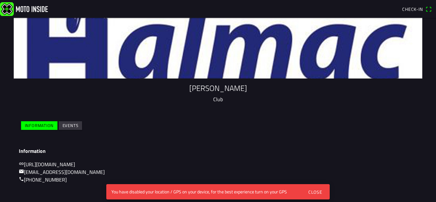 The height and width of the screenshot is (202, 436). What do you see at coordinates (412, 9) in the screenshot?
I see `span: Check-in` at bounding box center [412, 9].